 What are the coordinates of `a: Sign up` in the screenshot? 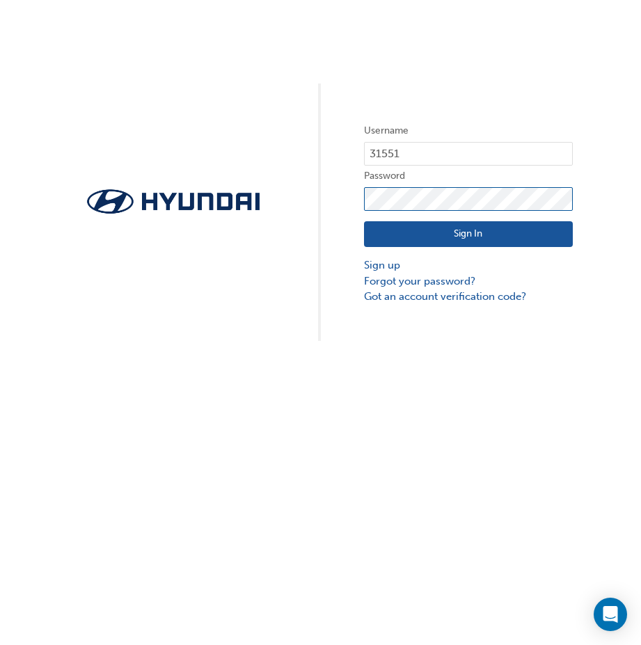 It's located at (469, 265).